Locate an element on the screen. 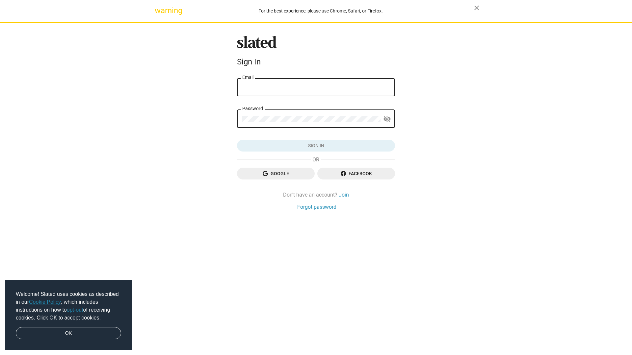 The width and height of the screenshot is (632, 355). div: Don't have an account? is located at coordinates (316, 195).